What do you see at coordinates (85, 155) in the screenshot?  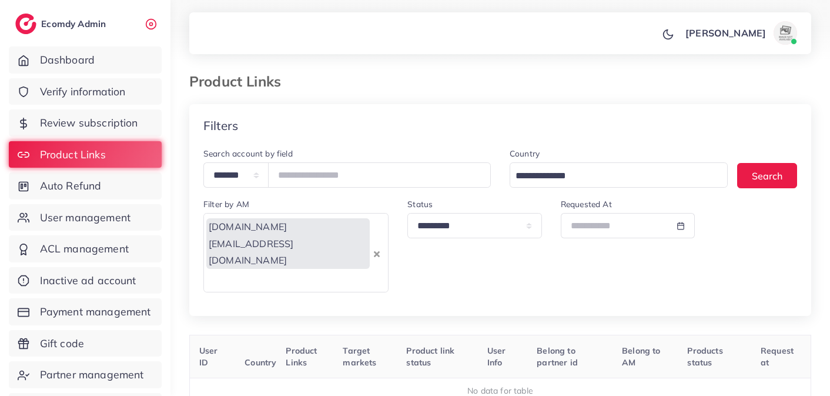 I see `a: Product Links` at bounding box center [85, 155].